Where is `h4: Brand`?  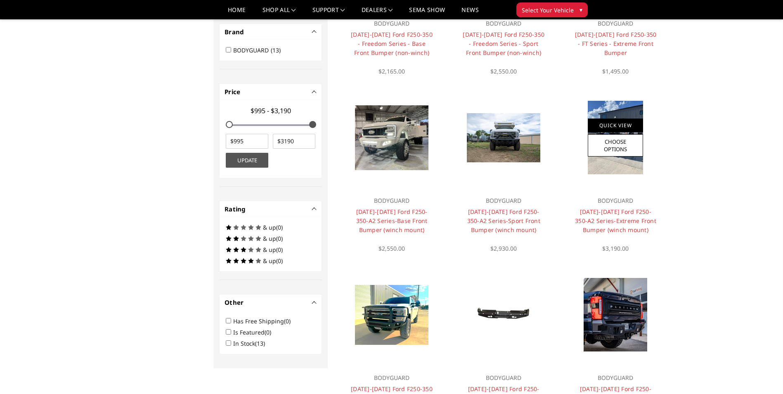 h4: Brand is located at coordinates (270, 32).